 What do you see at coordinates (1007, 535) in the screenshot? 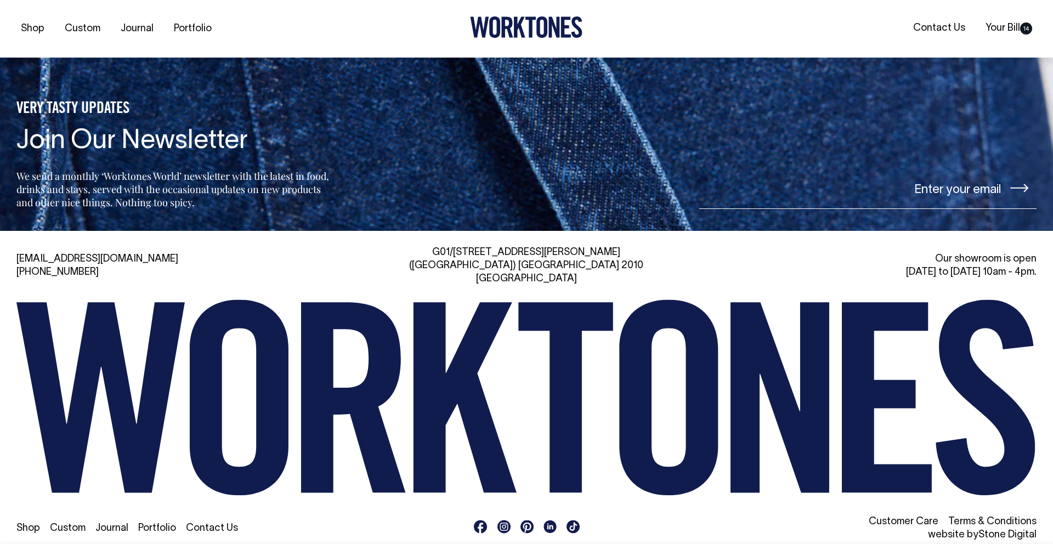
I see `a: Stone Digital` at bounding box center [1007, 535].